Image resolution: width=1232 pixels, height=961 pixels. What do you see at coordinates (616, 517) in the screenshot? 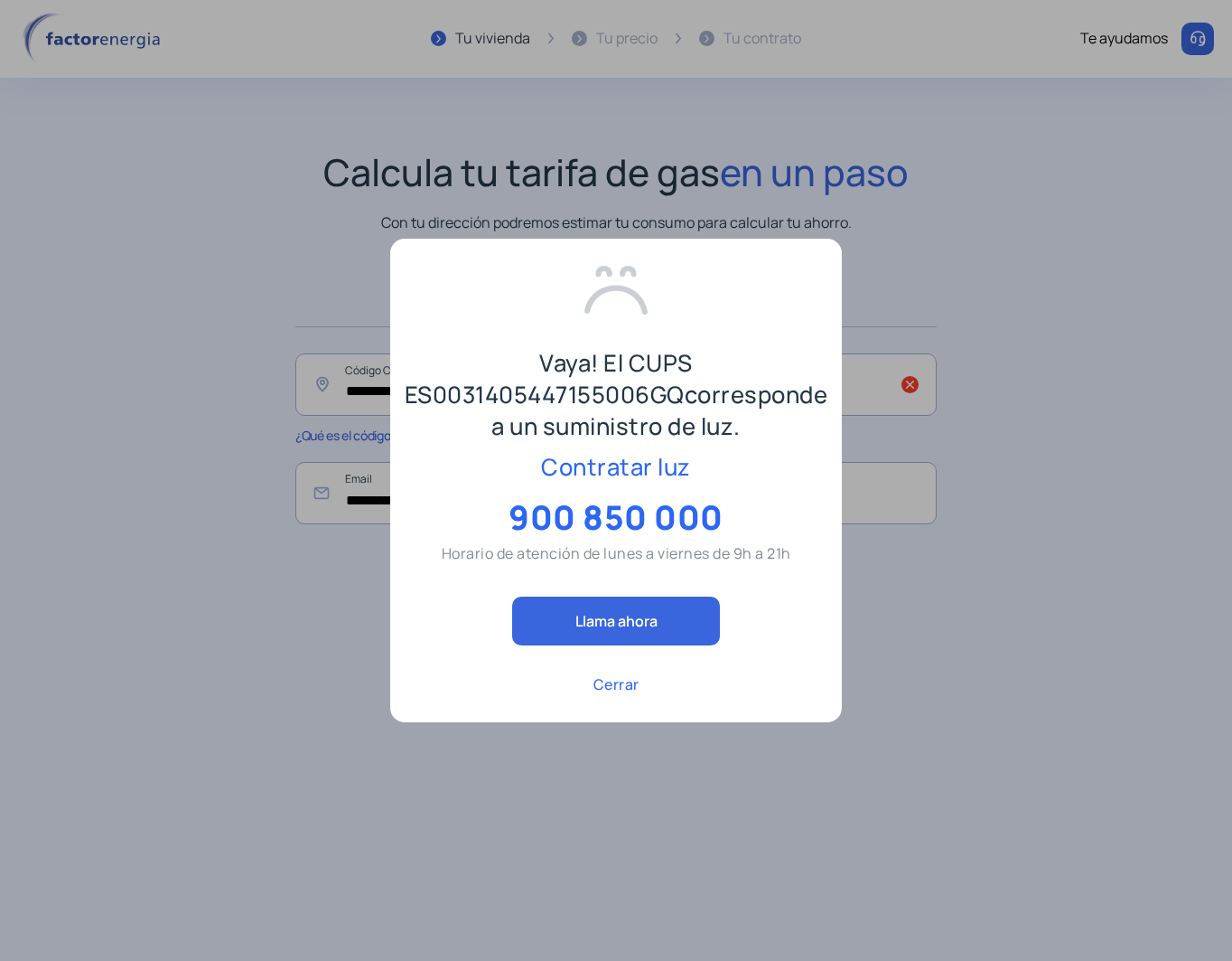
I see `a: 900 850 000` at bounding box center [616, 517].